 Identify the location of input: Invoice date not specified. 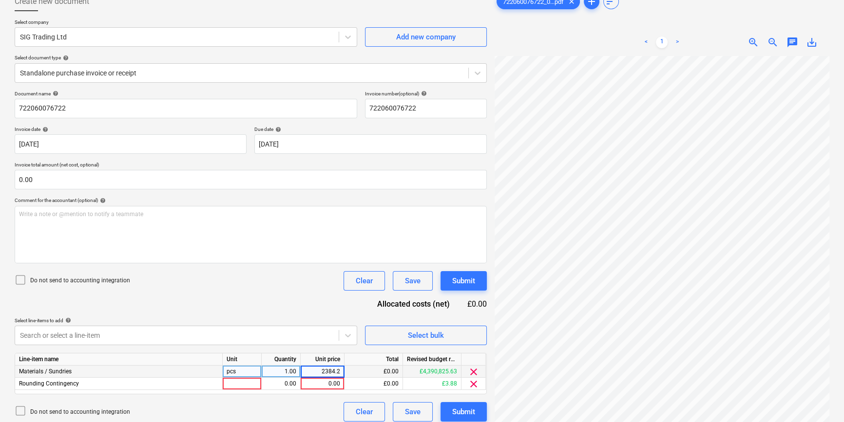
(131, 144).